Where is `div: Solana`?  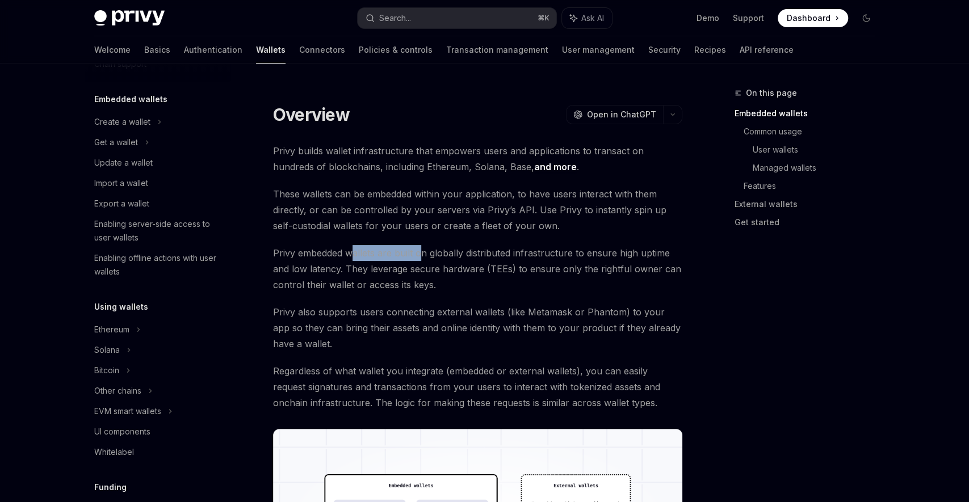
div: Solana is located at coordinates (107, 350).